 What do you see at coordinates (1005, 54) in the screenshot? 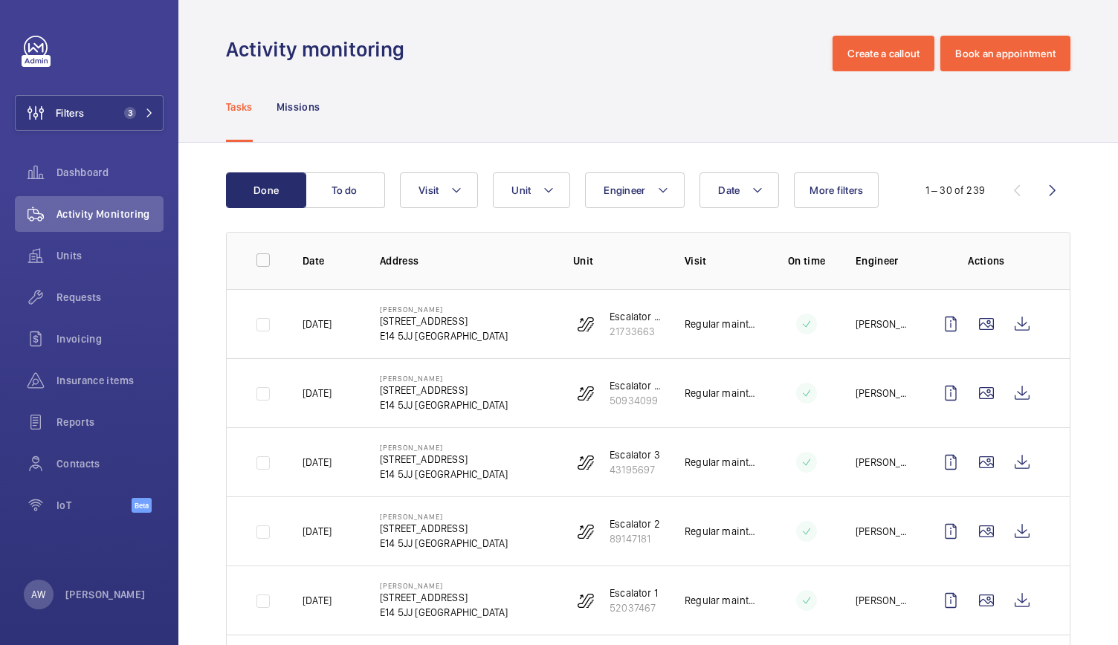
I see `button: Book an appointment` at bounding box center [1005, 54].